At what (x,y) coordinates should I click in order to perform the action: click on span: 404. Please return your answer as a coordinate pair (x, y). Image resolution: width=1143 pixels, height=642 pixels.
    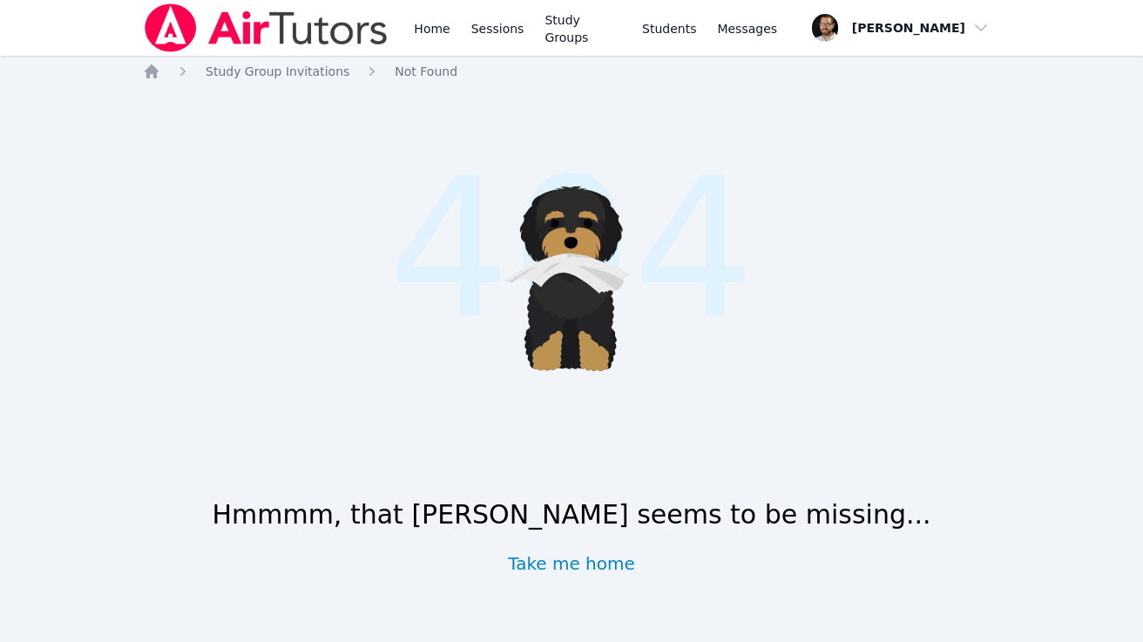
    Looking at the image, I should click on (571, 249).